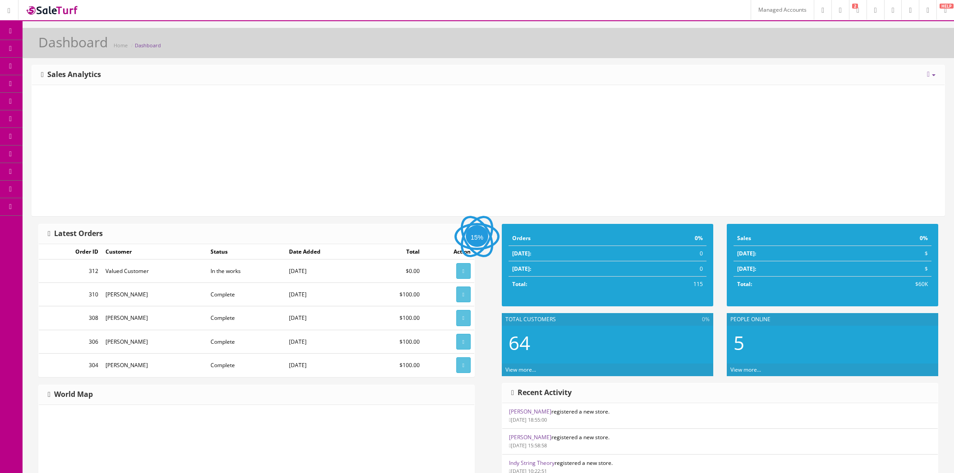 This screenshot has height=473, width=954. I want to click on td: In the works, so click(246, 271).